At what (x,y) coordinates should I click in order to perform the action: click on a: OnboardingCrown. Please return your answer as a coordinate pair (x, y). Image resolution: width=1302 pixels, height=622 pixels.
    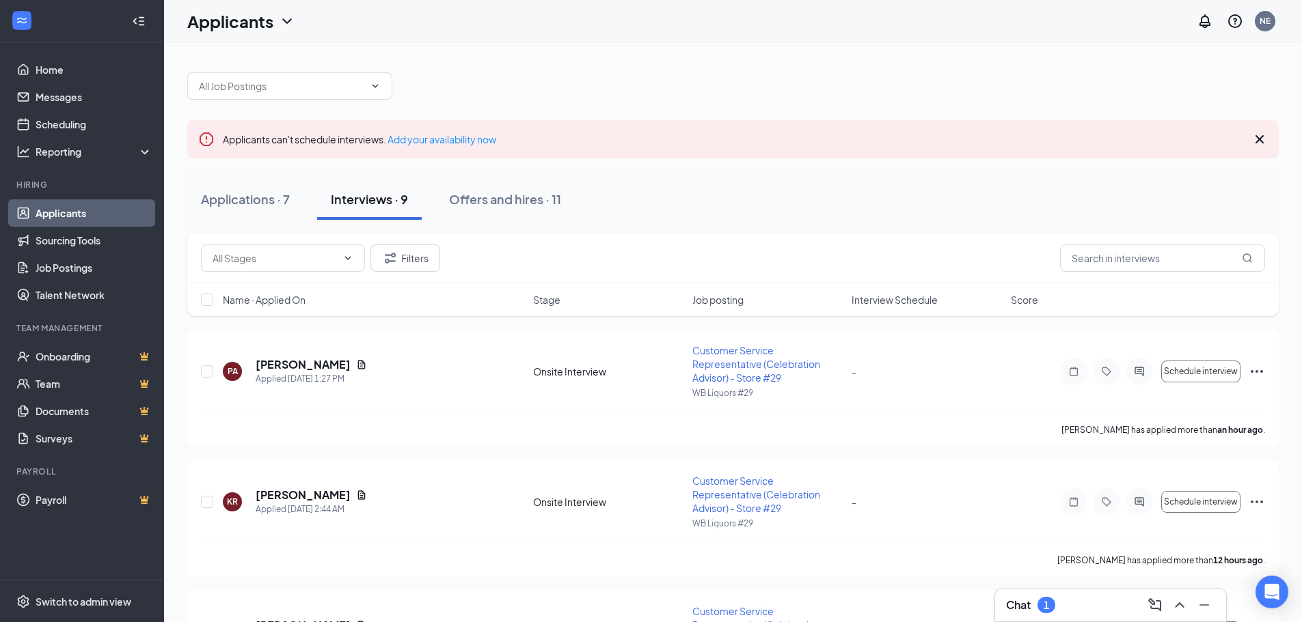
    Looking at the image, I should click on (94, 357).